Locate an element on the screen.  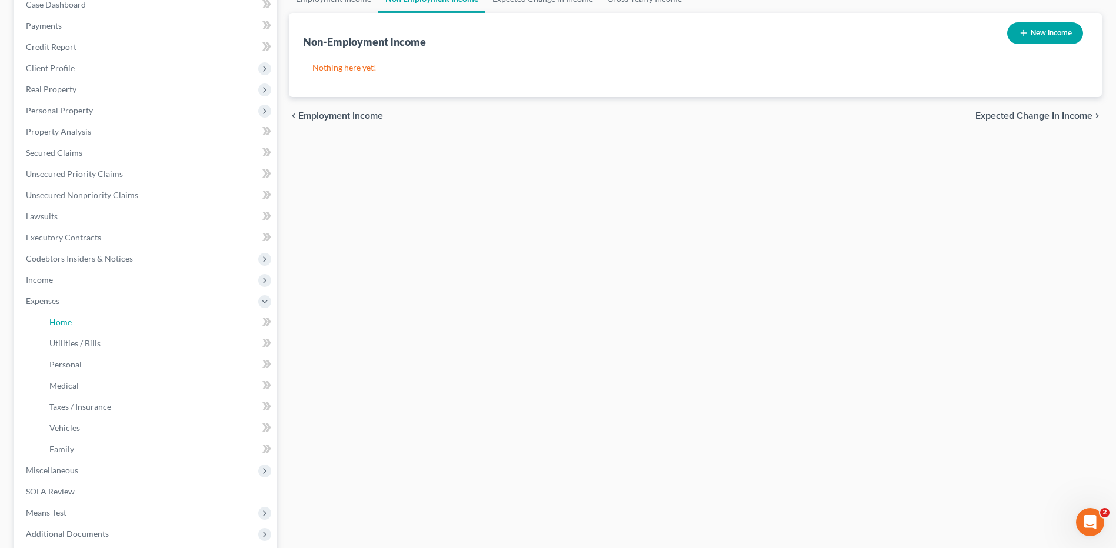
span: Real Property is located at coordinates (51, 89).